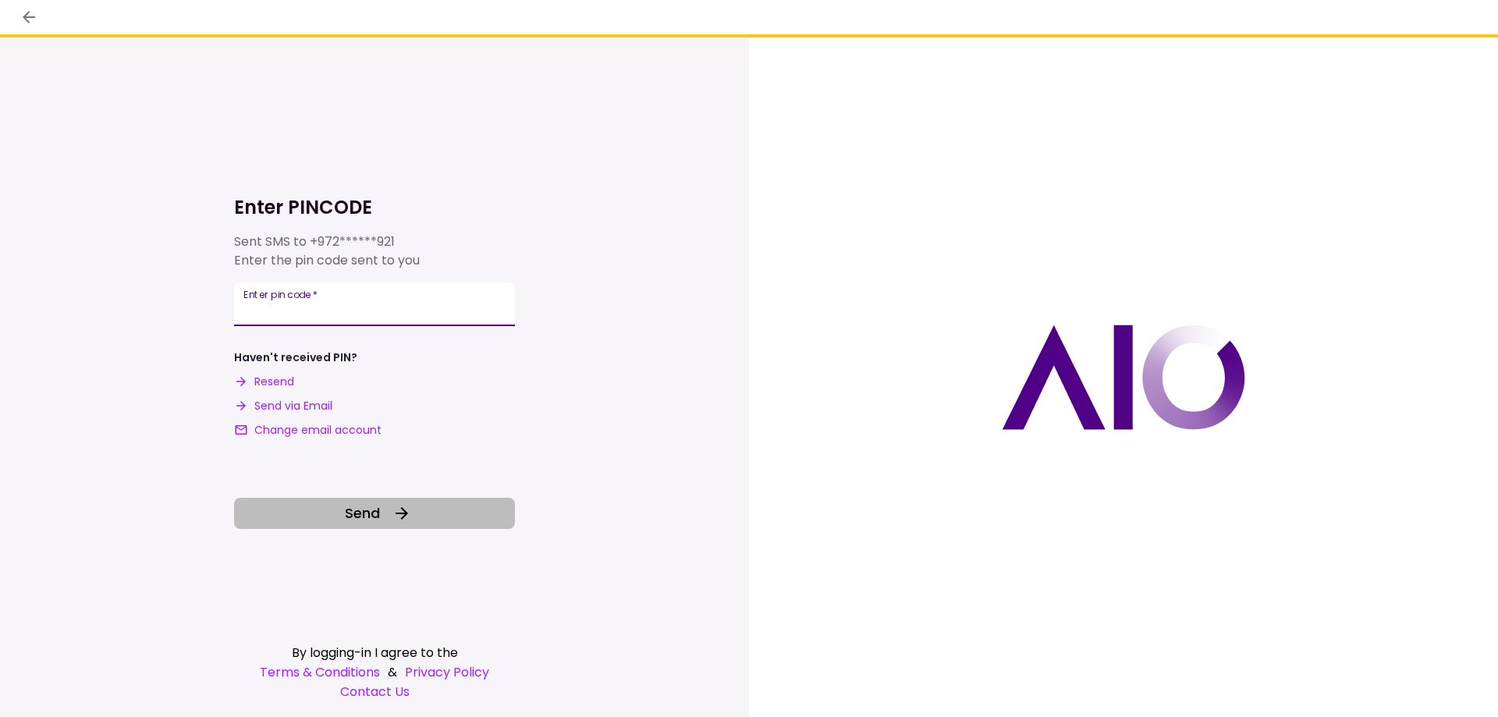 The height and width of the screenshot is (717, 1498). Describe the element at coordinates (375, 691) in the screenshot. I see `a: Contact Us` at that location.